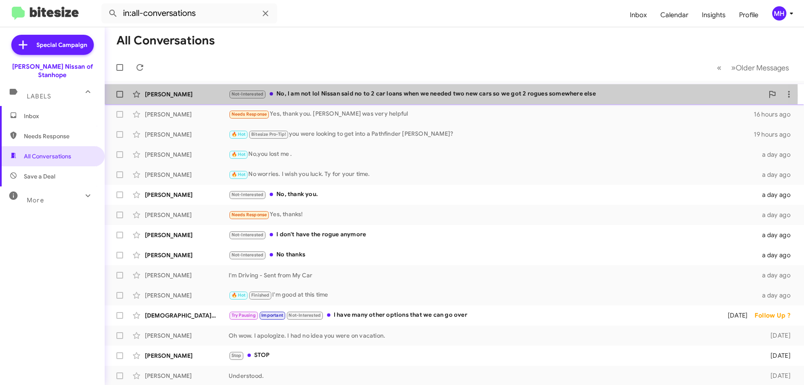  I want to click on span: Save a Deal, so click(39, 176).